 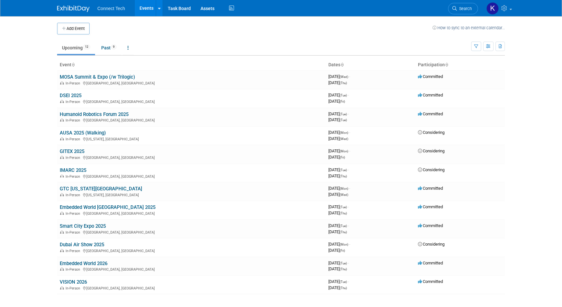 I want to click on a: AUSA 2025 (Walking), so click(x=83, y=133).